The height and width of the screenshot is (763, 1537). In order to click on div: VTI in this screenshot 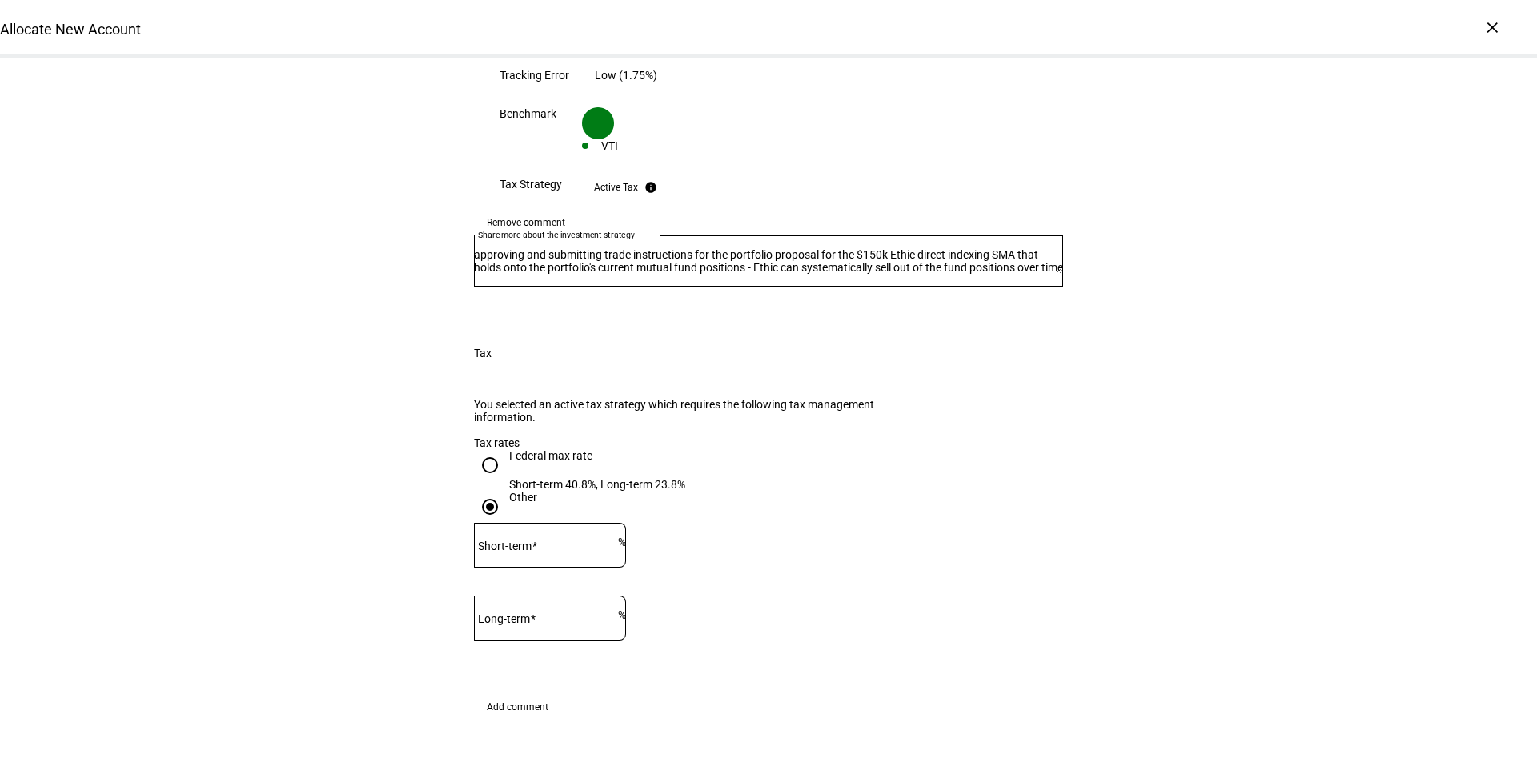, I will do `click(609, 146)`.